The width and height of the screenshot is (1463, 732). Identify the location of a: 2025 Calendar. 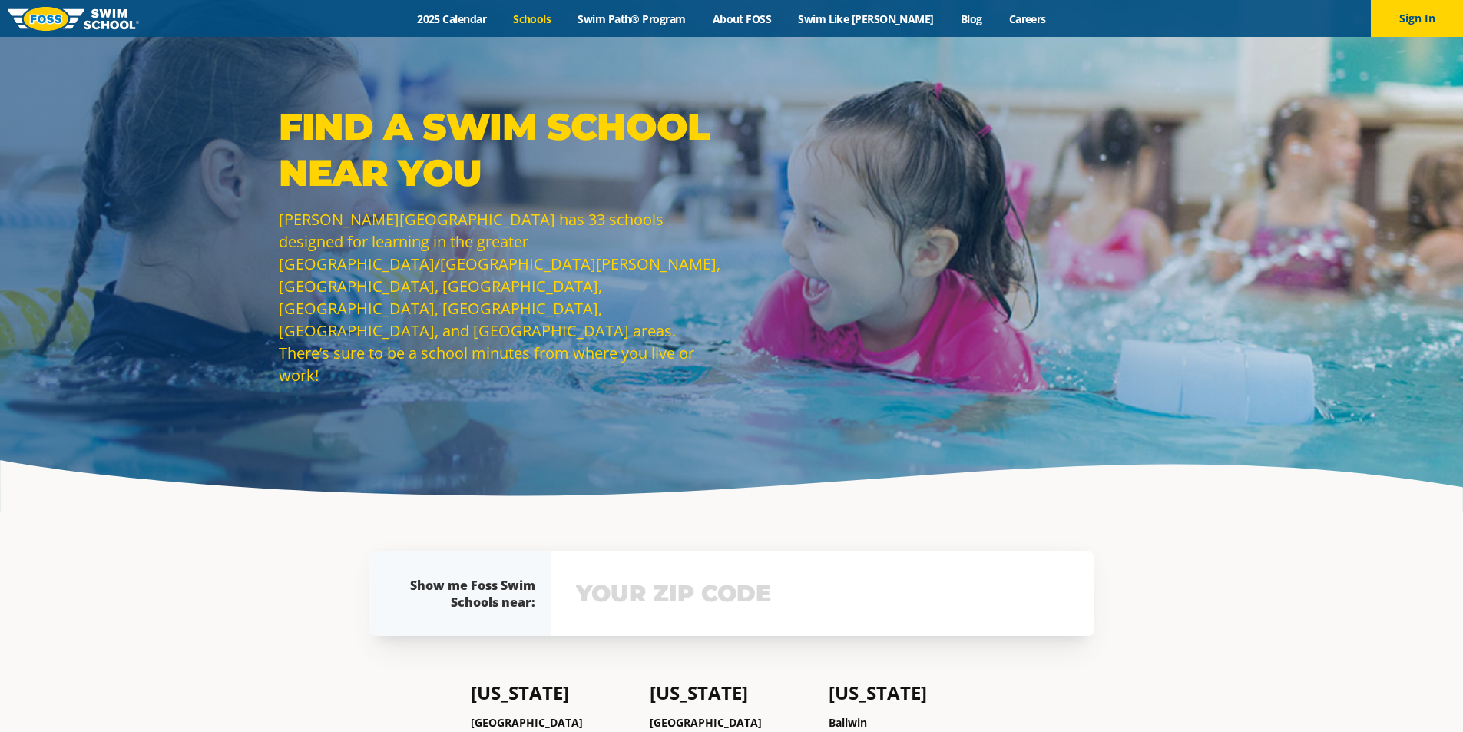
(451, 18).